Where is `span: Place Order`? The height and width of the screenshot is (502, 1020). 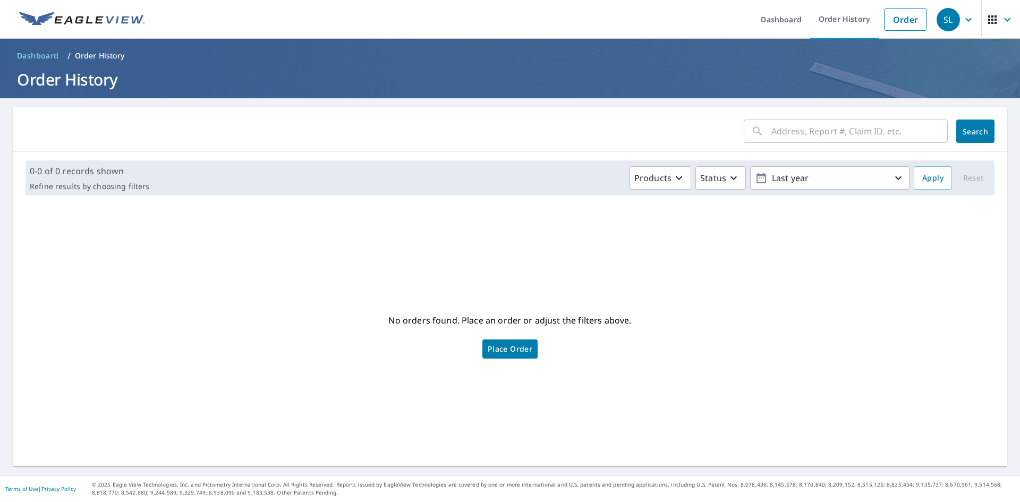
span: Place Order is located at coordinates (510, 349).